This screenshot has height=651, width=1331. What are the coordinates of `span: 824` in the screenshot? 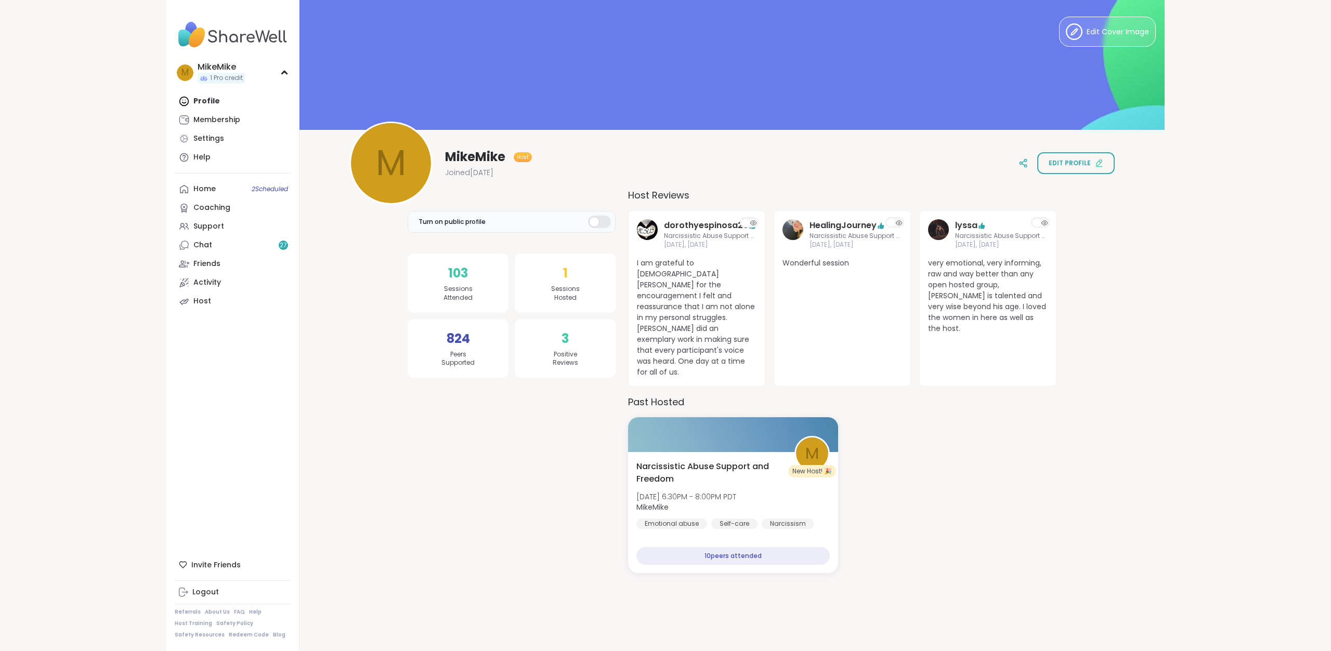 It's located at (458, 339).